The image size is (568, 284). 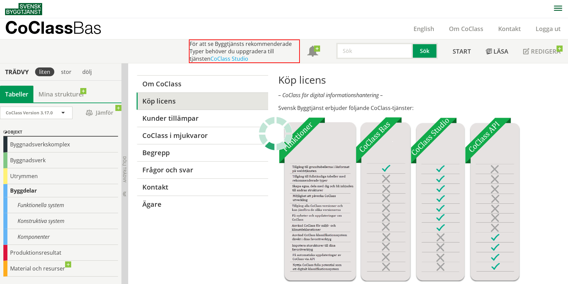 I want to click on div: Byggdelar, so click(x=61, y=191).